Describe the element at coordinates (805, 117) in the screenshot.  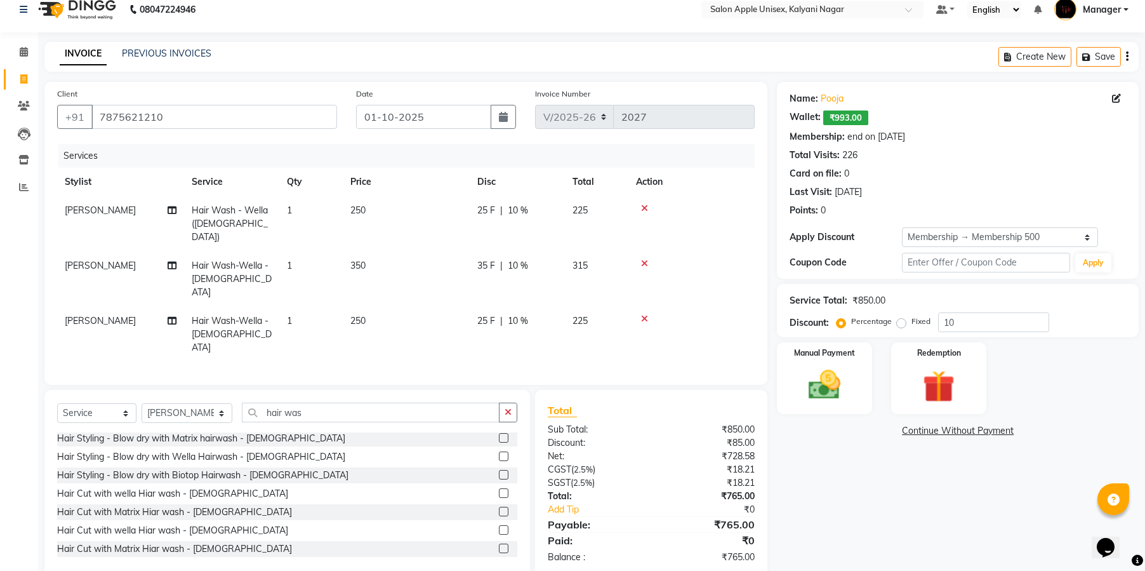
I see `div: Wallet:` at that location.